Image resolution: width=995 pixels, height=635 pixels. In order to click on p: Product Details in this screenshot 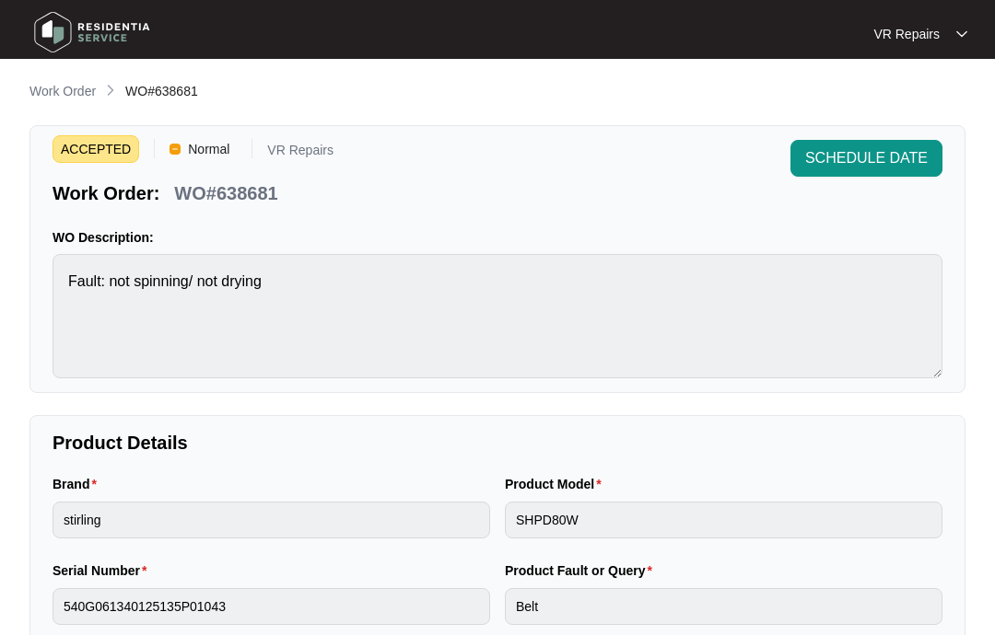, I will do `click(497, 443)`.